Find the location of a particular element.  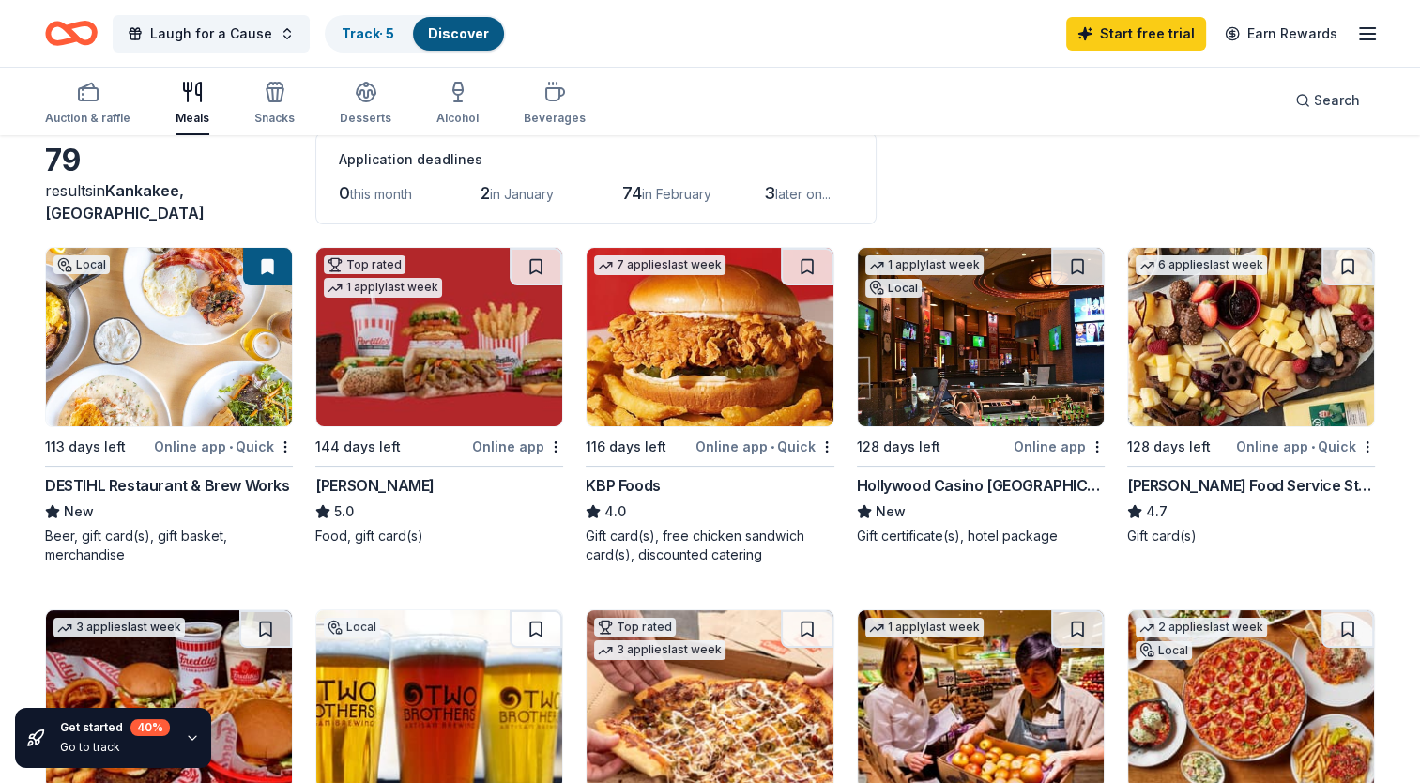

span: in January is located at coordinates (522, 193).